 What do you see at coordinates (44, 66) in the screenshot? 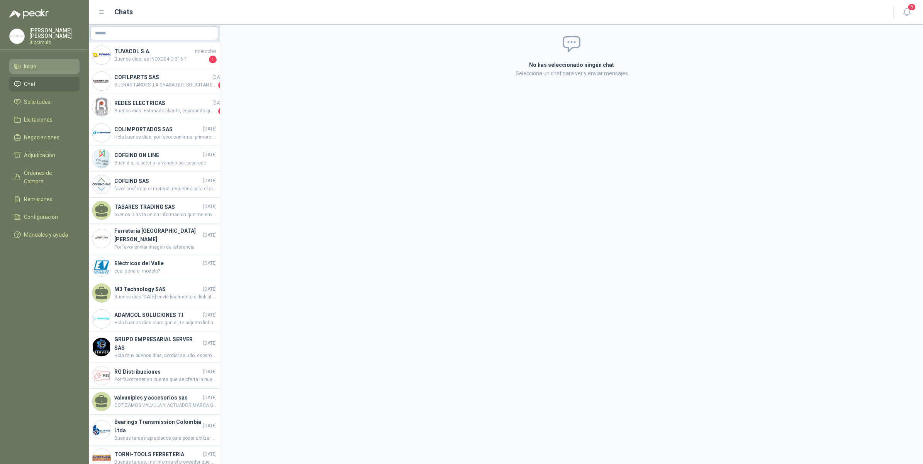
I see `a: Inicio` at bounding box center [44, 66].